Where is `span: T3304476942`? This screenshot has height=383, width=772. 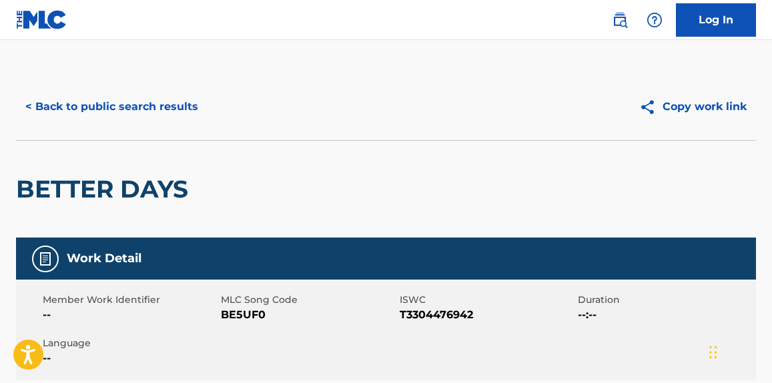 span: T3304476942 is located at coordinates (487, 315).